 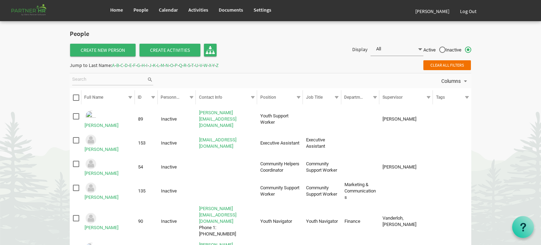 I want to click on span: Activities, so click(x=198, y=10).